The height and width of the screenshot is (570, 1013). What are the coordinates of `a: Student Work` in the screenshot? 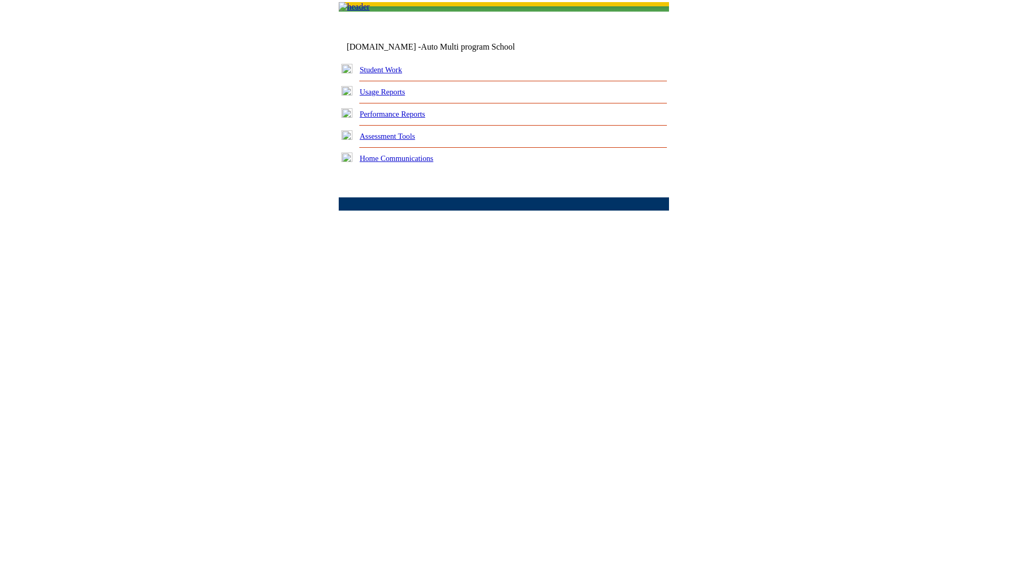 It's located at (381, 70).